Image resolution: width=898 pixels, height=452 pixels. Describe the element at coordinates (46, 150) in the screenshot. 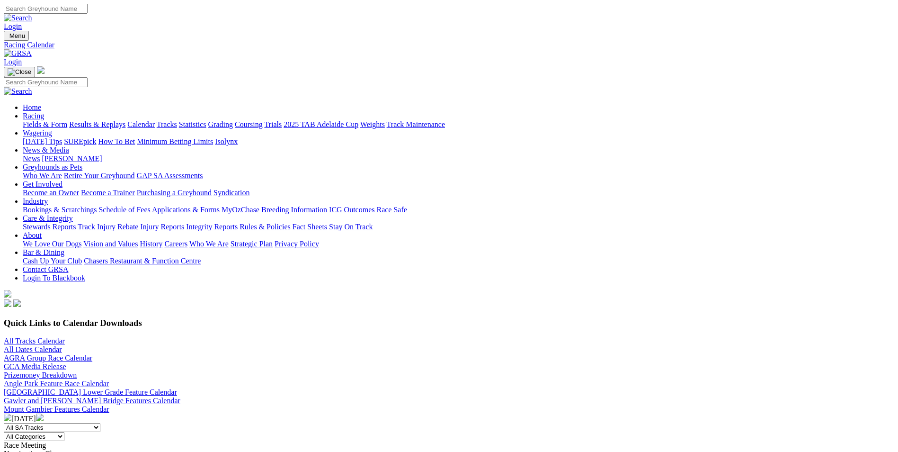

I see `a: News & Media` at that location.